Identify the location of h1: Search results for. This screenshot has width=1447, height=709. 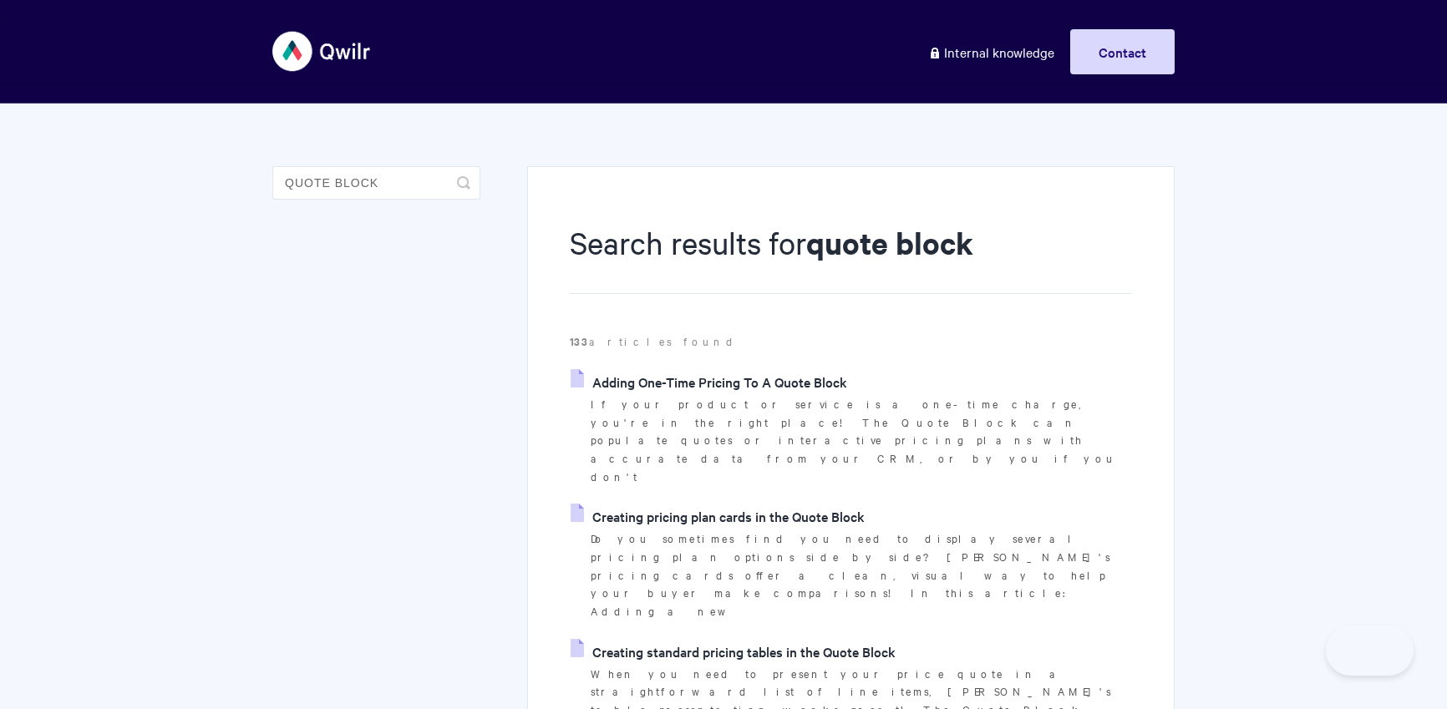
(851, 257).